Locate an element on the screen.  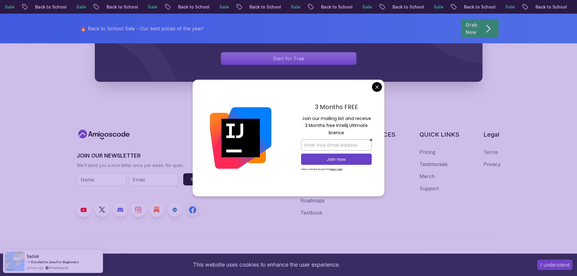
a: ProveSource is located at coordinates (59, 267).